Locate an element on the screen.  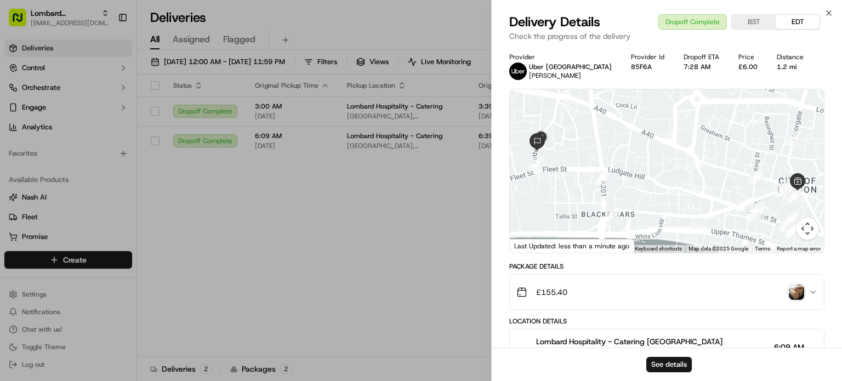
div: 32 is located at coordinates (536, 164).